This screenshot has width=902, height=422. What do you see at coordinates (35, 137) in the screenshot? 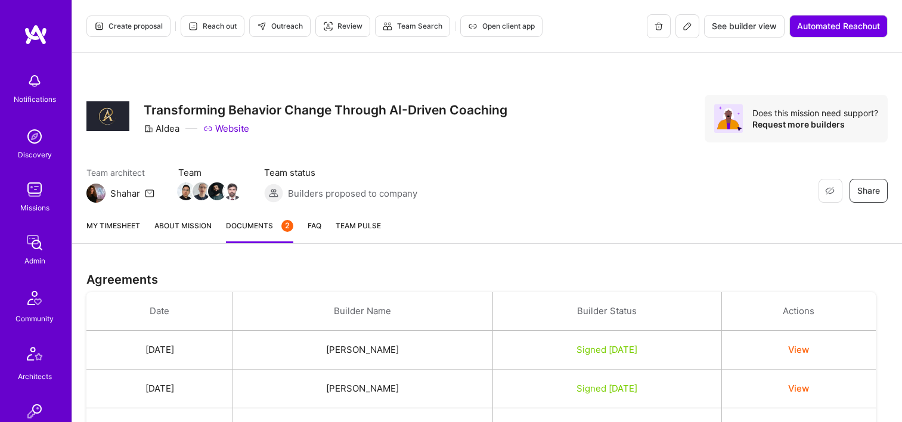
I see `img: discovery` at bounding box center [35, 137].